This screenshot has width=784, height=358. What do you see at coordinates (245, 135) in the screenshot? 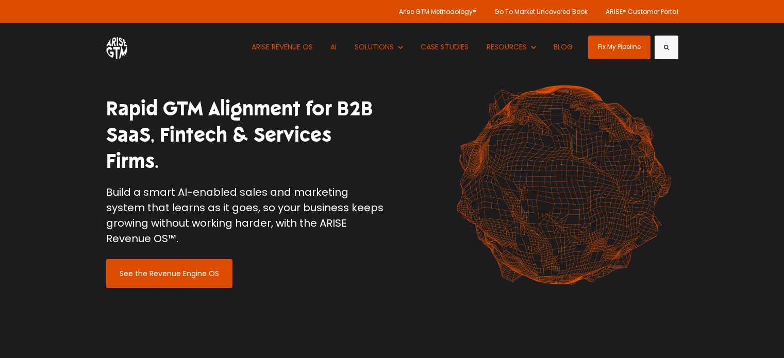
I see `h1: Rapid GTM Alignment for B2B SaaS, Fintech & Services Firms.` at bounding box center [245, 135].